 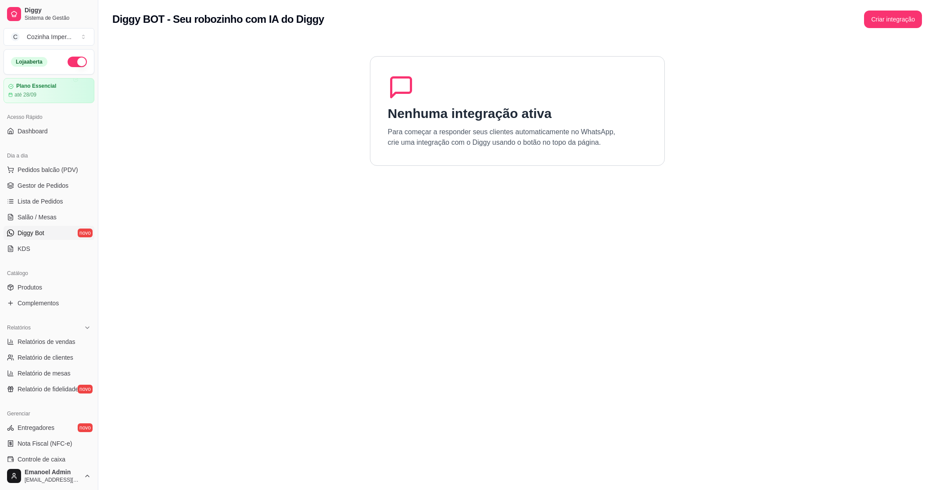 I want to click on div: Cozinha Imper ..., so click(x=49, y=37).